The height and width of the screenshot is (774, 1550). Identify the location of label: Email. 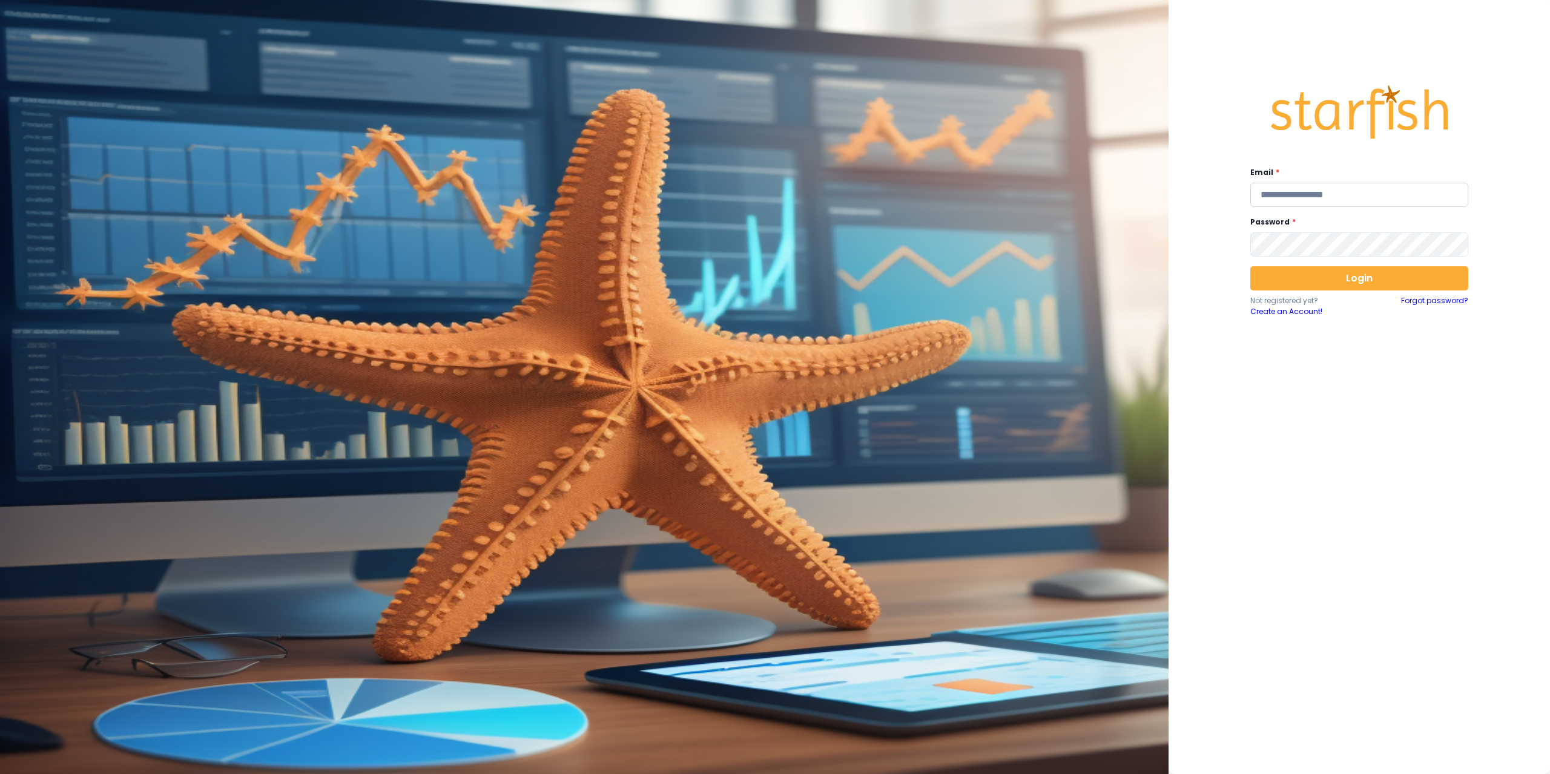
(1355, 173).